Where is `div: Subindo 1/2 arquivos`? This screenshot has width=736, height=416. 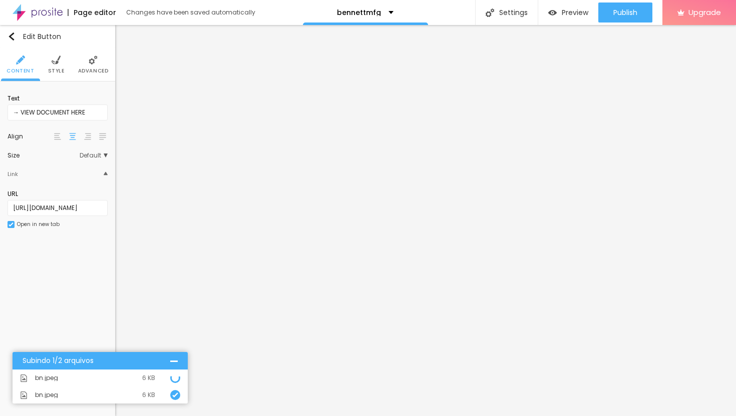 div: Subindo 1/2 arquivos is located at coordinates (96, 361).